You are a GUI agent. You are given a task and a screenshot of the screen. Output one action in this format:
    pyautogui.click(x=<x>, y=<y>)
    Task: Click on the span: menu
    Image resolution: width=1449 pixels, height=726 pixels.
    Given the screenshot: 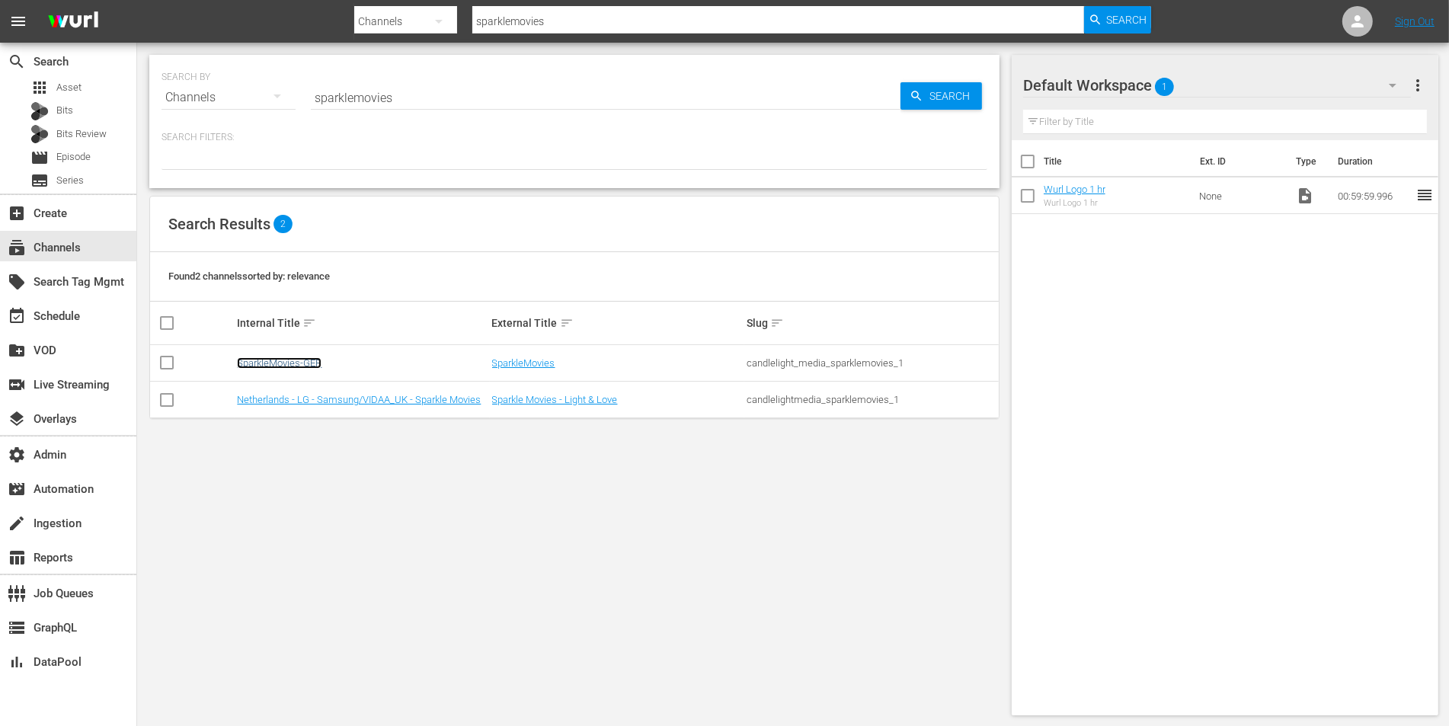 What is the action you would take?
    pyautogui.click(x=18, y=21)
    